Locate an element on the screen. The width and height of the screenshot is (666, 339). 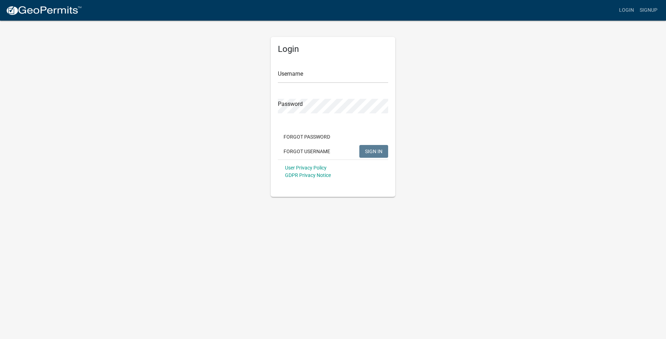
a: User Privacy Policy is located at coordinates (305, 168).